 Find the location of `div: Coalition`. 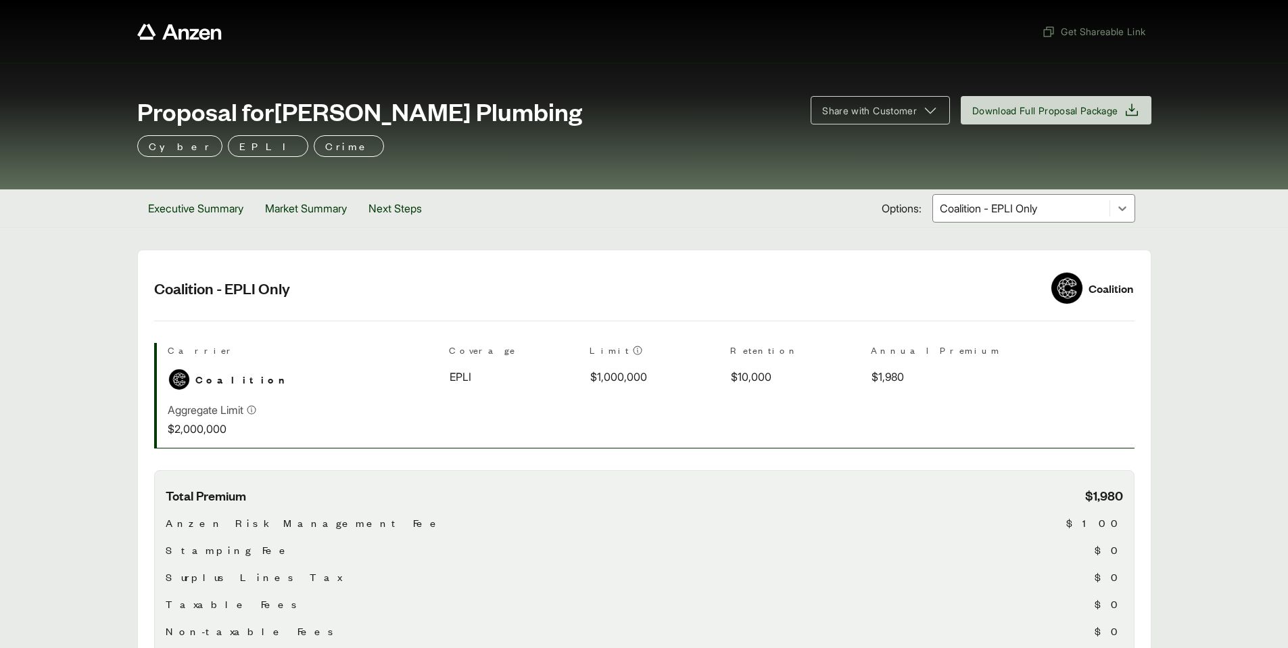

div: Coalition is located at coordinates (1111, 288).